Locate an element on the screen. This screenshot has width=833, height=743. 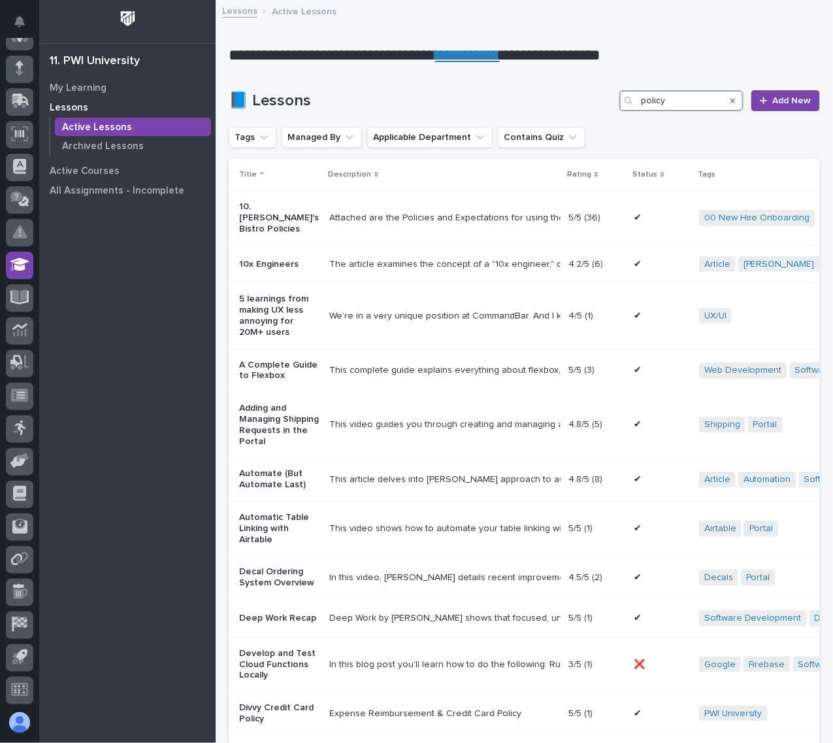
a: My Learning is located at coordinates (127, 88).